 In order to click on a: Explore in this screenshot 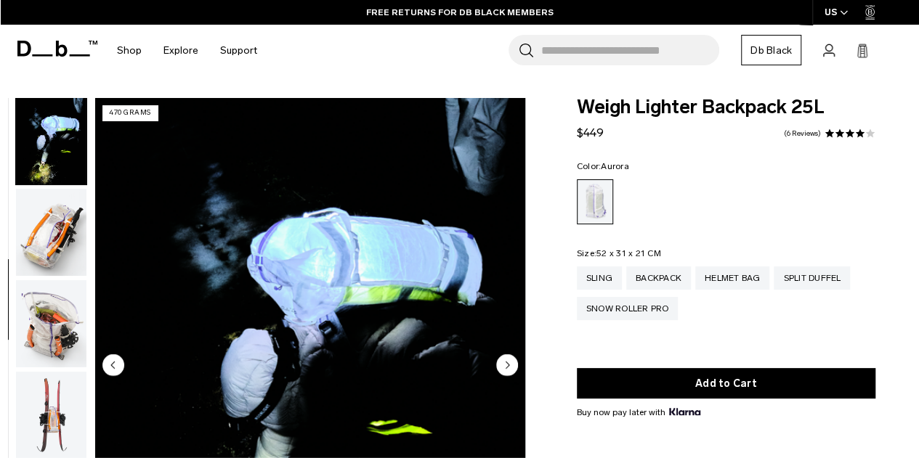, I will do `click(181, 50)`.